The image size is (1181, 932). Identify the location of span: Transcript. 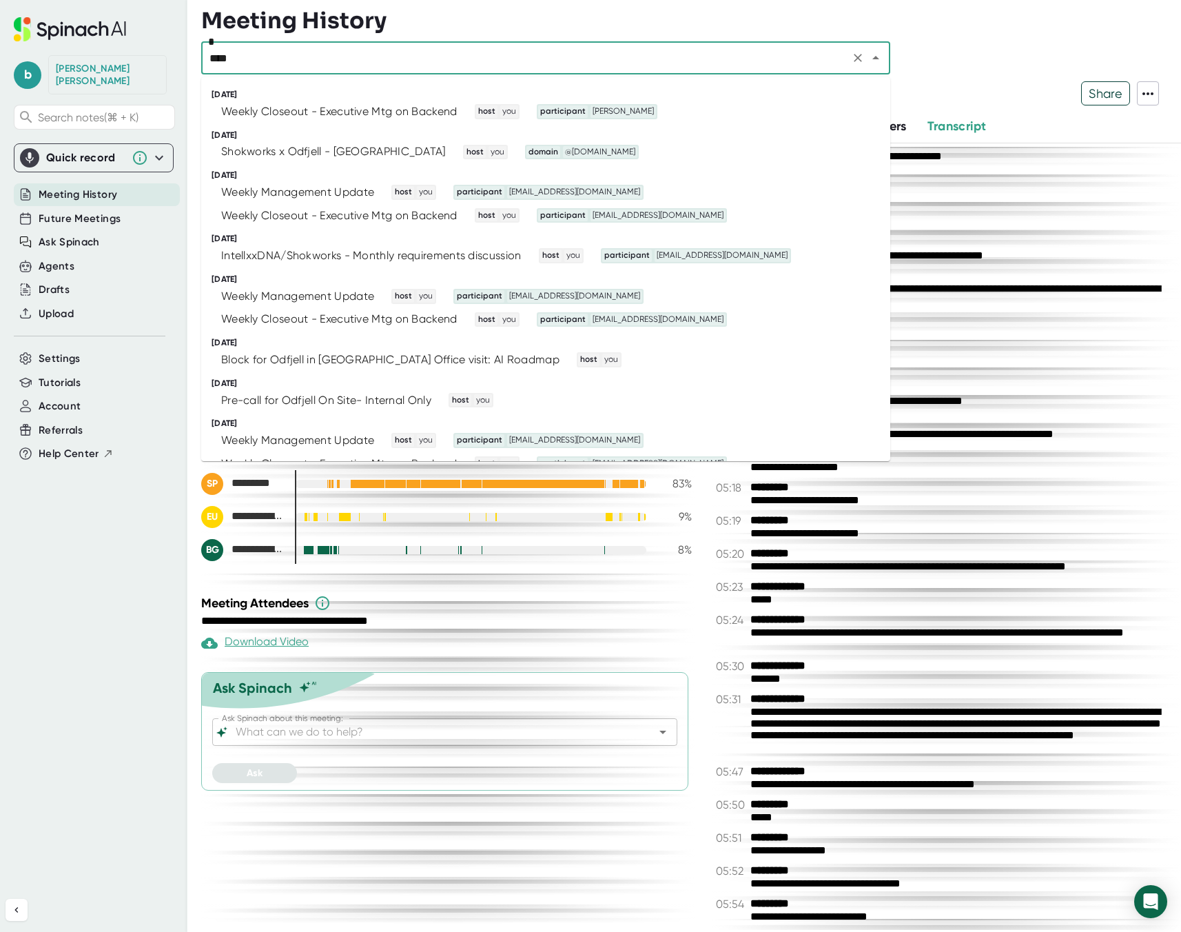
(957, 126).